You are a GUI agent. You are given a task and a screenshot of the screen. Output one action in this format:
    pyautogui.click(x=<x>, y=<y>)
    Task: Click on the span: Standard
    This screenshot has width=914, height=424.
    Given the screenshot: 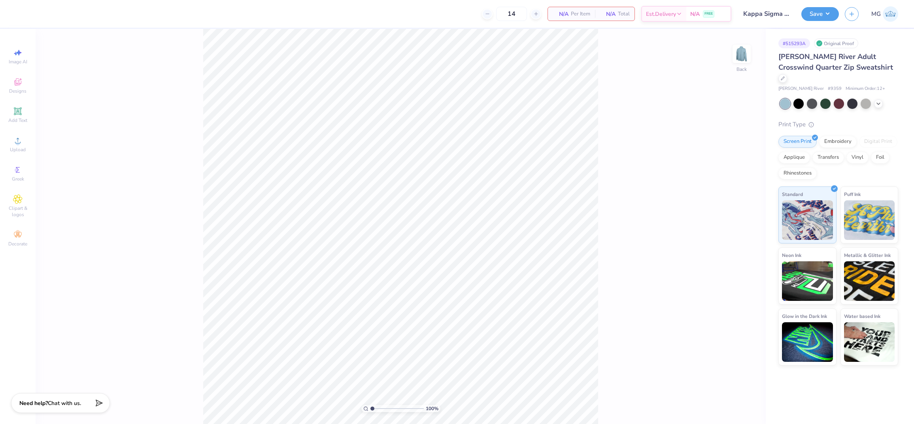 What is the action you would take?
    pyautogui.click(x=793, y=194)
    